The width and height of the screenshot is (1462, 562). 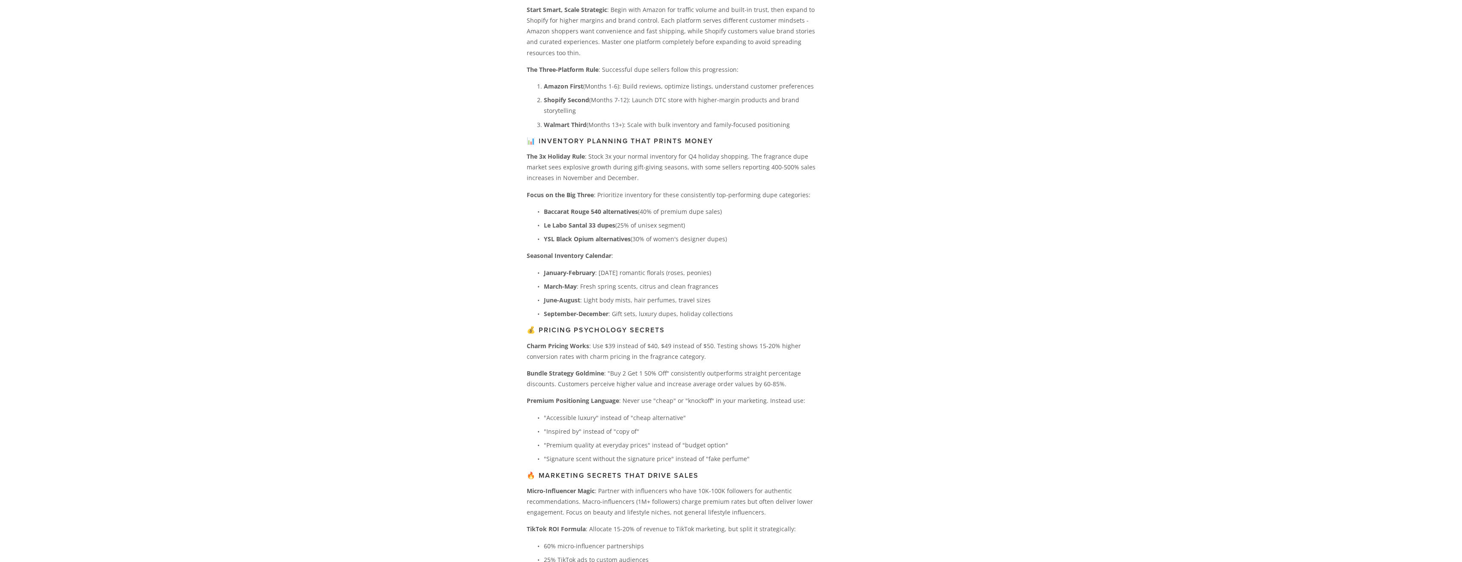 I want to click on strong: Charm Pricing Works, so click(x=558, y=346).